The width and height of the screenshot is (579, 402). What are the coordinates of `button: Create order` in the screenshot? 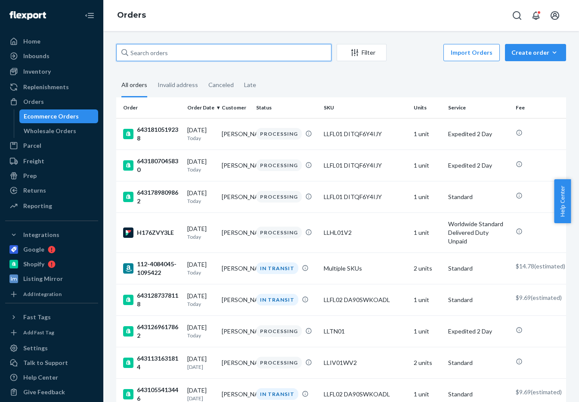 It's located at (536, 53).